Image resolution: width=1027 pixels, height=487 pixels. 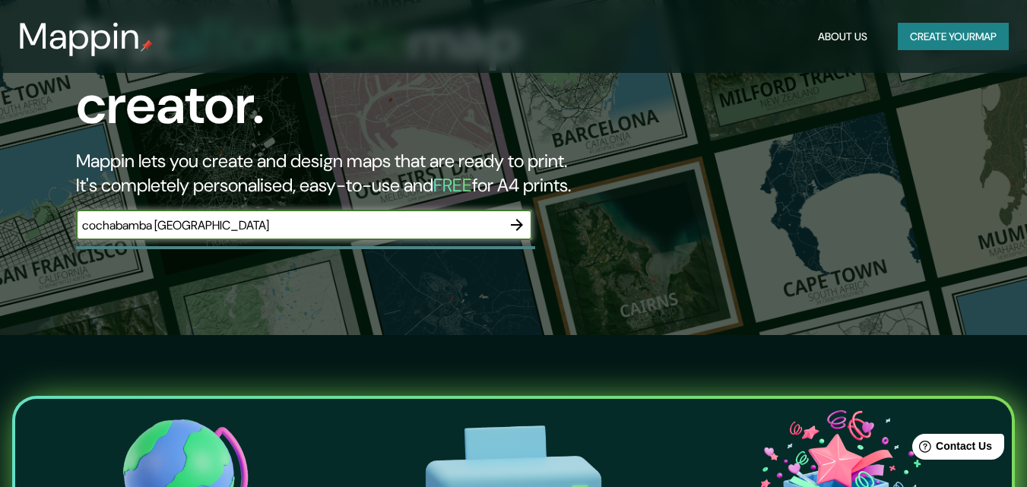 I want to click on span: Contact Us, so click(x=72, y=18).